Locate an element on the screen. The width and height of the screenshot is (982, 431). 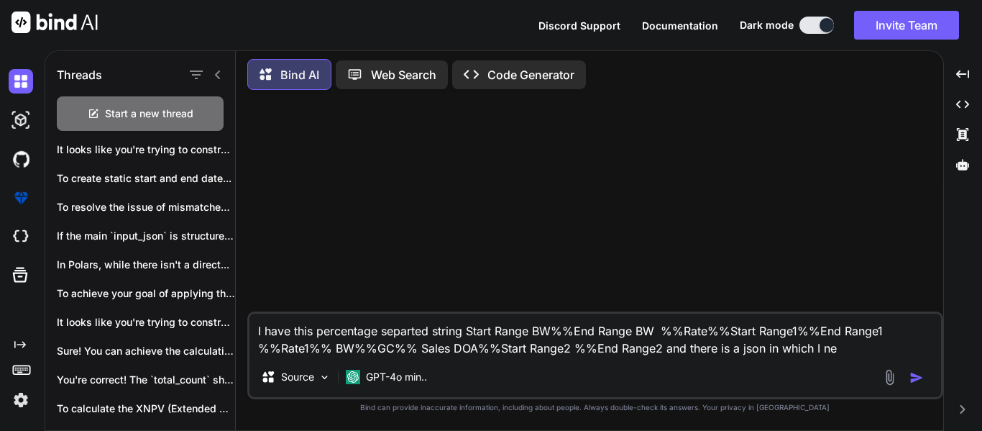
p: Bind can provide inaccurate information, including about people. Always double-check its answers.... is located at coordinates (595, 407).